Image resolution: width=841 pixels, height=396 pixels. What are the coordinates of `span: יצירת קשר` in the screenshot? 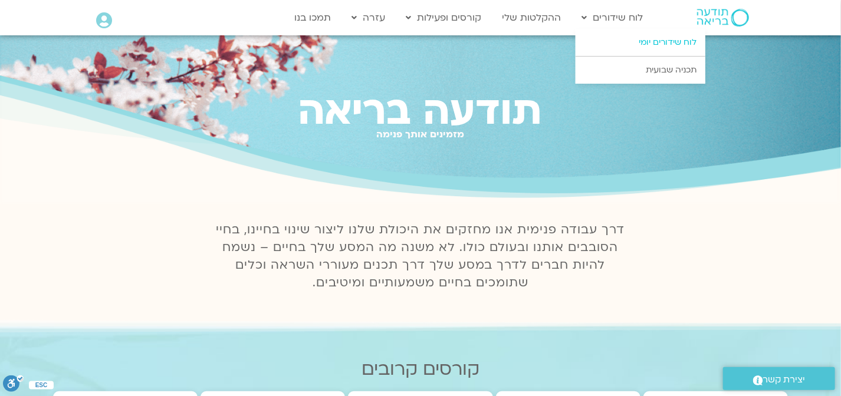 It's located at (784, 380).